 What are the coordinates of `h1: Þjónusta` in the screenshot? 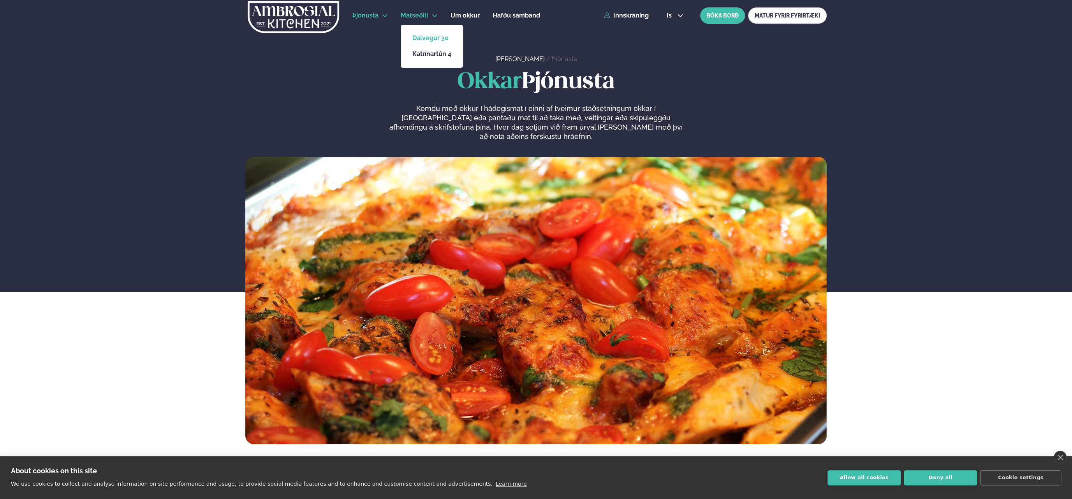 It's located at (536, 82).